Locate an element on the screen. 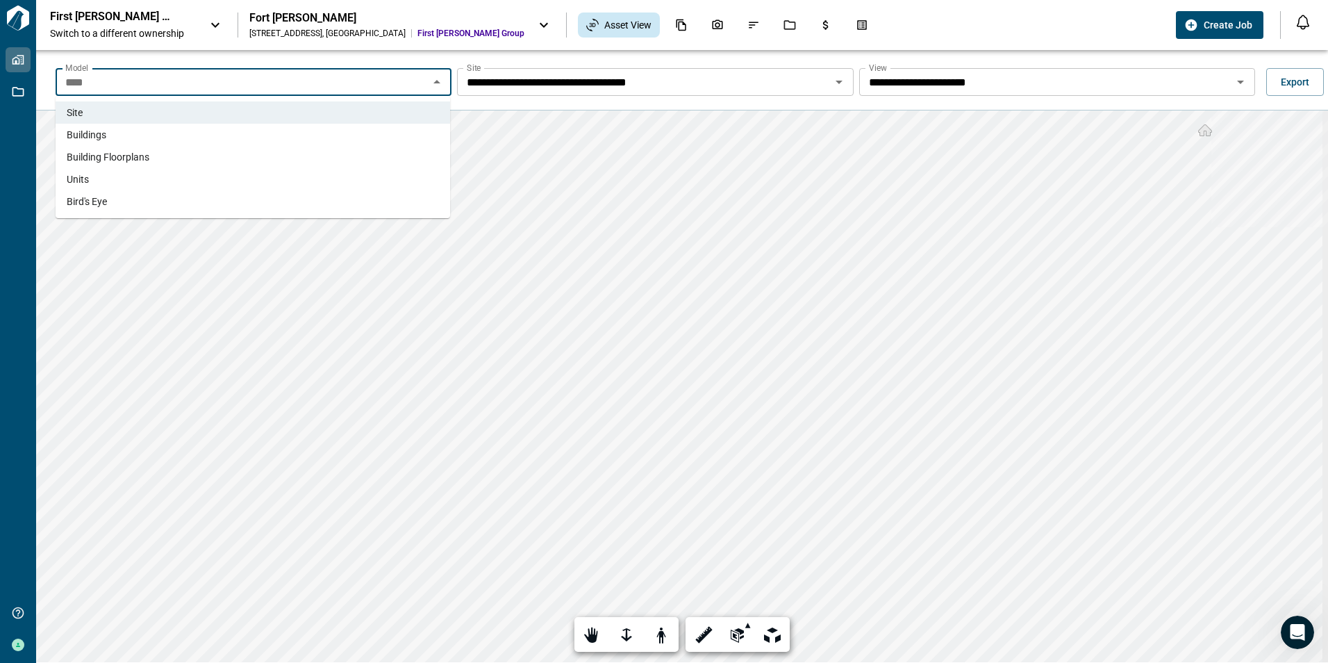  span: Building Floorplans is located at coordinates (108, 157).